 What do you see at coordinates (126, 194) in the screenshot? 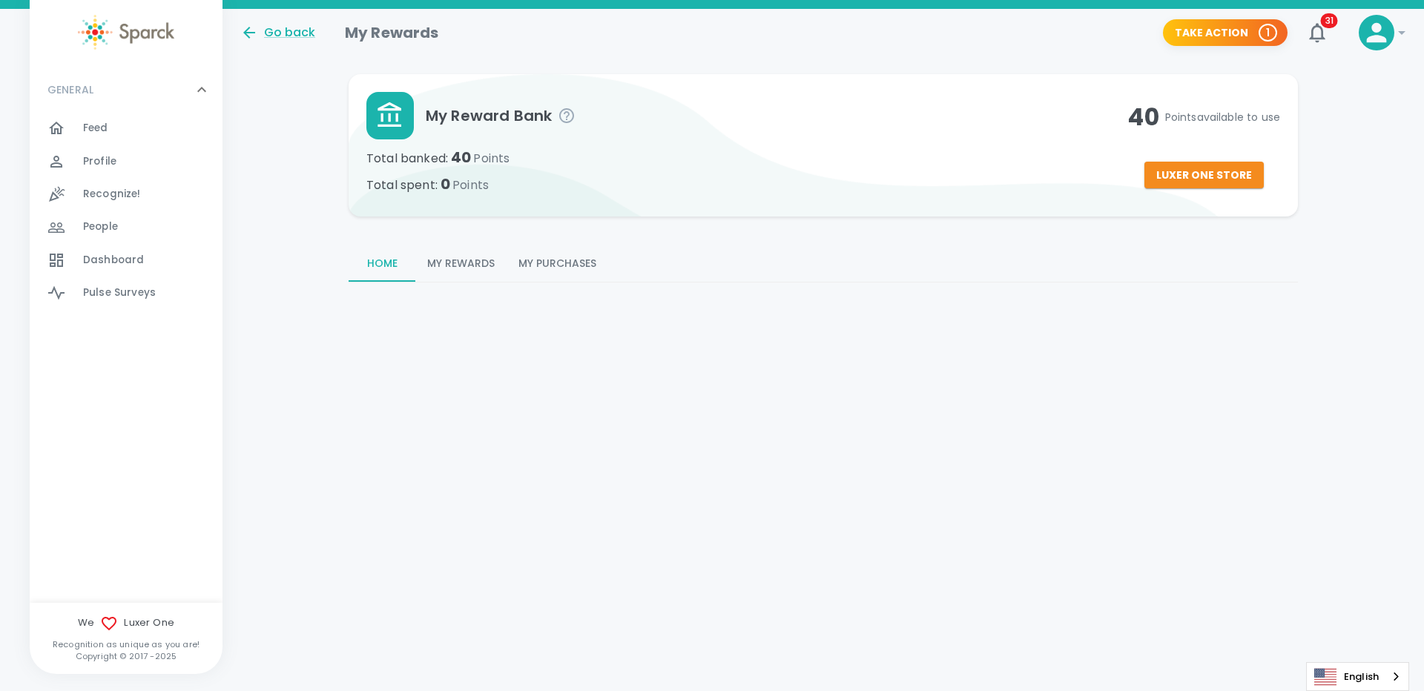
I see `div: Recognize!` at bounding box center [126, 194].